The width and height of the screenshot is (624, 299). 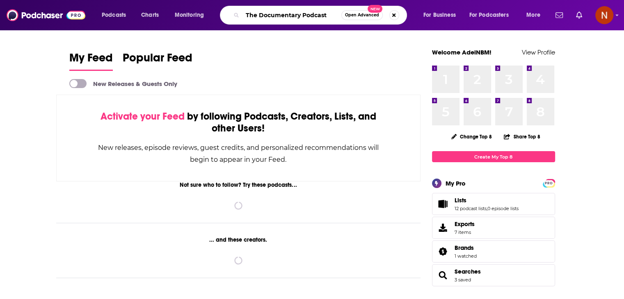 What do you see at coordinates (493, 157) in the screenshot?
I see `a: Create My Top 8` at bounding box center [493, 157].